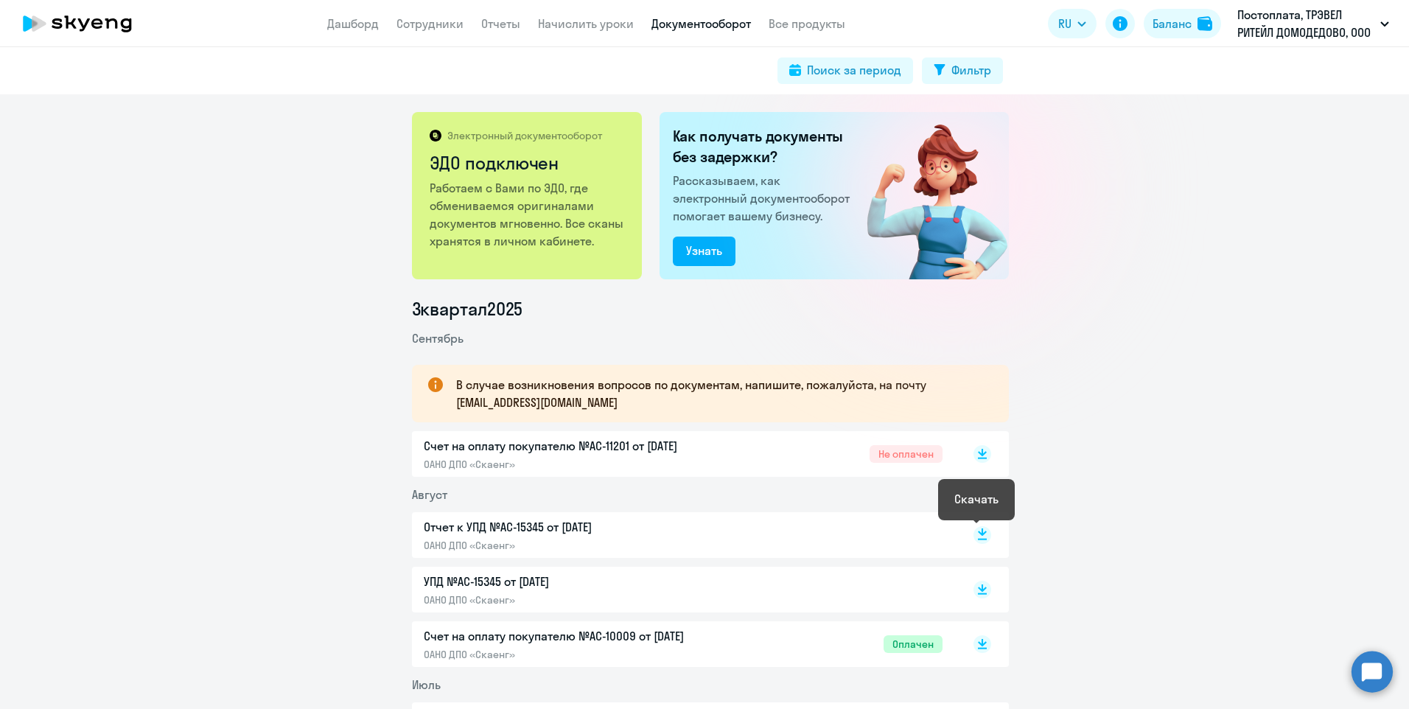  What do you see at coordinates (1182, 24) in the screenshot?
I see `button: Балансbalance` at bounding box center [1182, 24].